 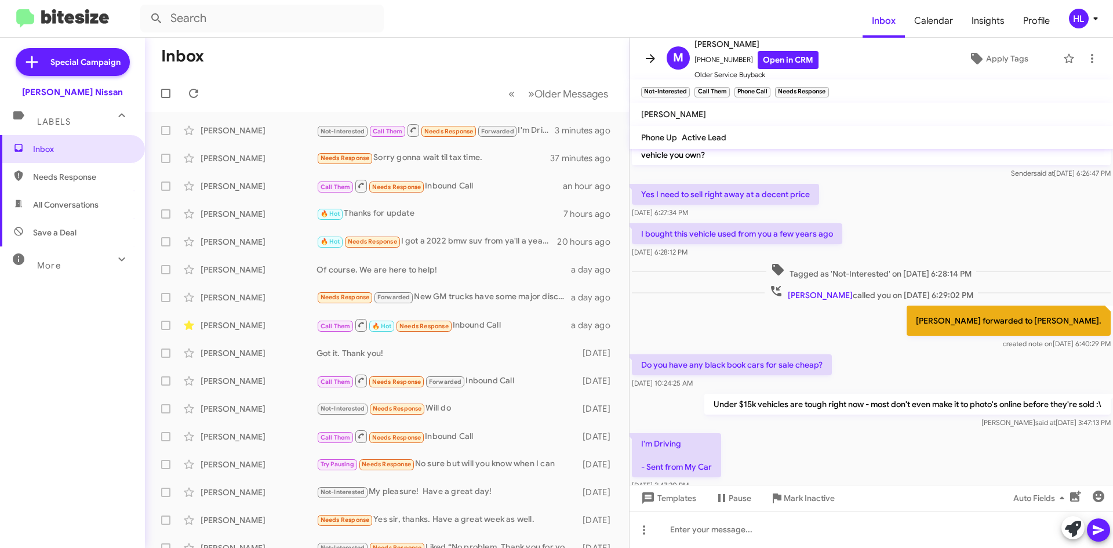 What do you see at coordinates (446, 464) in the screenshot?
I see `div: No sure but will you know when I can` at bounding box center [446, 464].